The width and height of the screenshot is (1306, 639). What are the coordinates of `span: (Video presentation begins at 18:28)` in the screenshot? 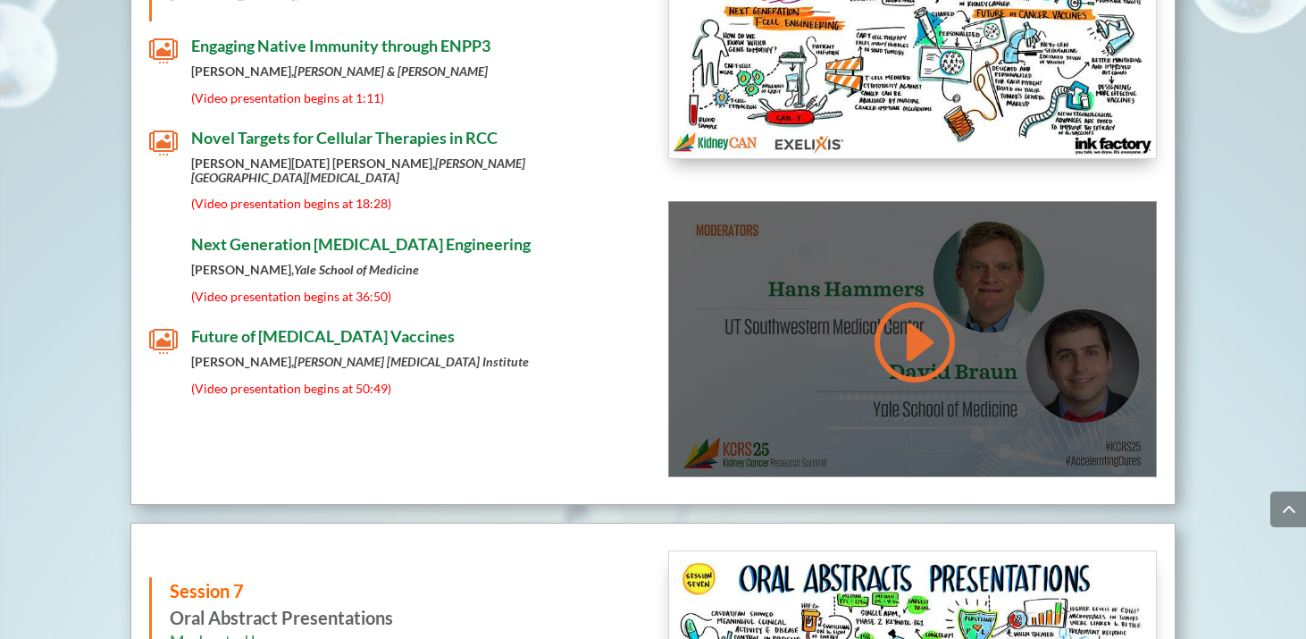 It's located at (291, 203).